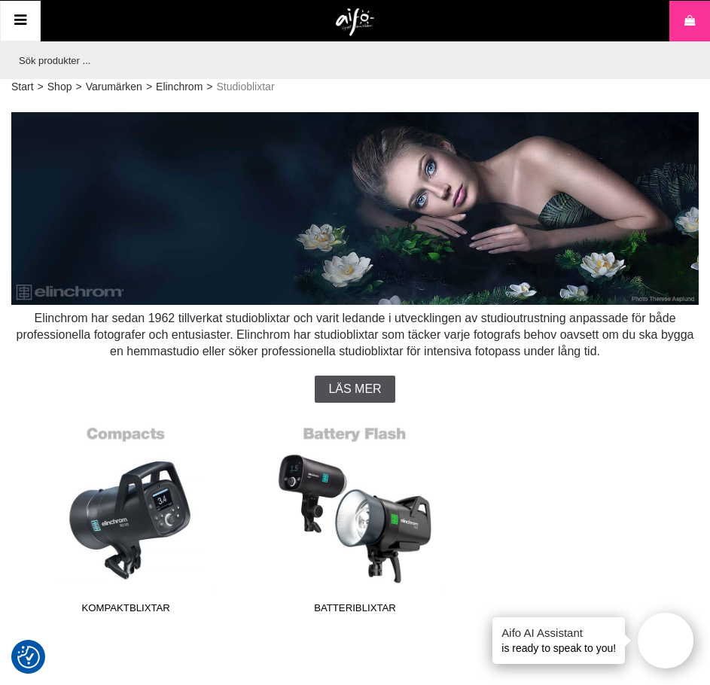 The width and height of the screenshot is (710, 685). I want to click on div: Elinchrom har sedan 1962 tillverkat studioblixtar och varit ledande i utvecklingen av studioutrus..., so click(355, 335).